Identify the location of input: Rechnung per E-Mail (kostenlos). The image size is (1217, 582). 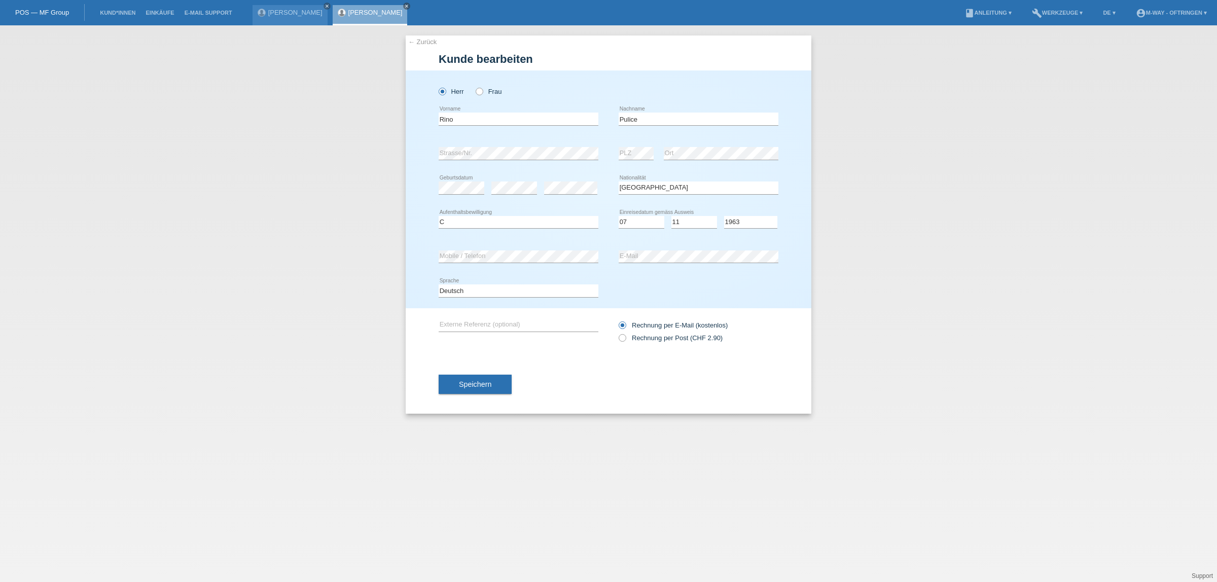
(621, 327).